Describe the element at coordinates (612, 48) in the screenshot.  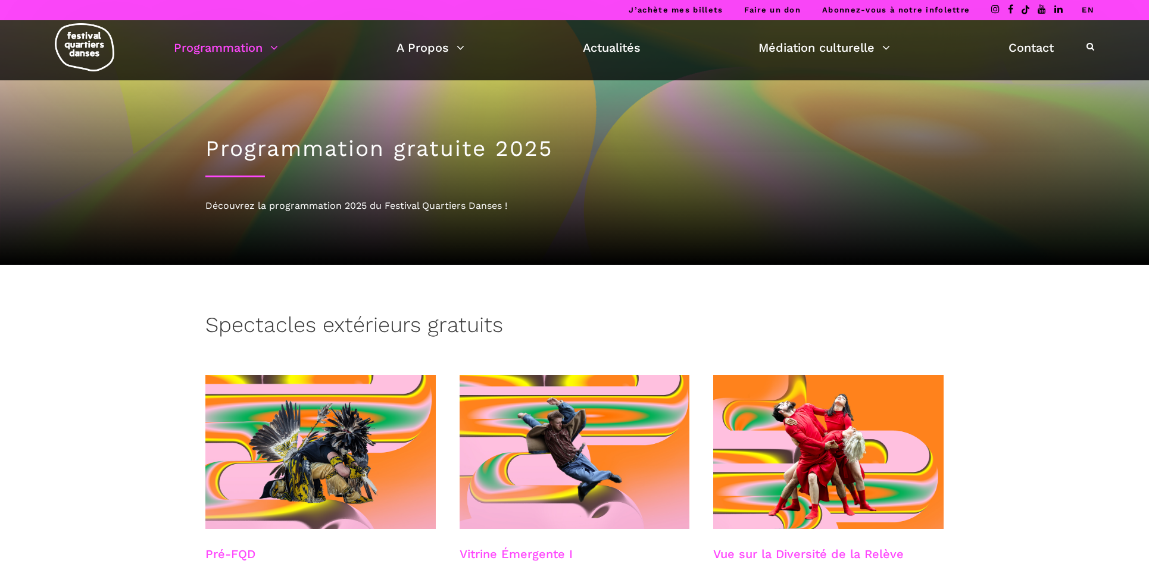
I see `a: Actualités` at that location.